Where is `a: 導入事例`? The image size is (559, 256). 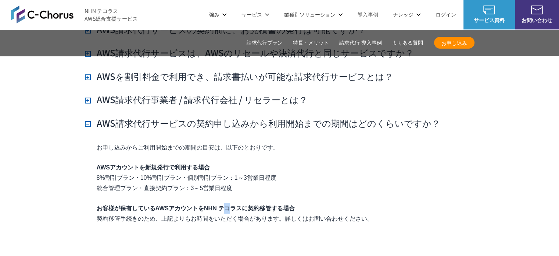
a: 導入事例 is located at coordinates (368, 14).